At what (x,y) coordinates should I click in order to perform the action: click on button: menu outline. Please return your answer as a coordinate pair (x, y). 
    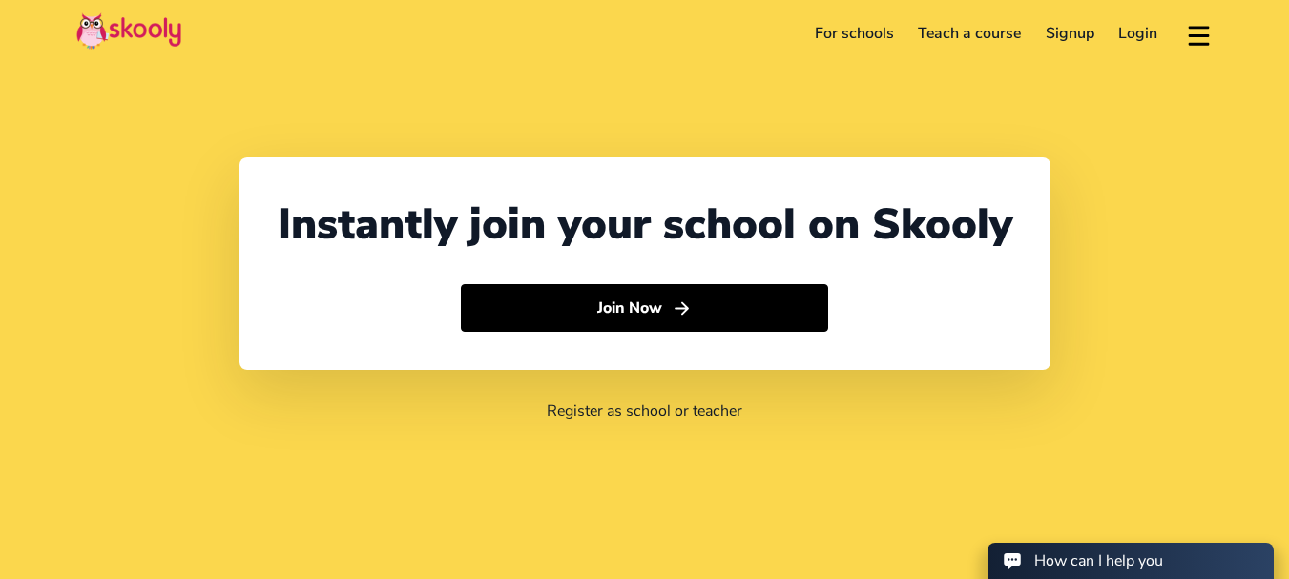
    Looking at the image, I should click on (1199, 33).